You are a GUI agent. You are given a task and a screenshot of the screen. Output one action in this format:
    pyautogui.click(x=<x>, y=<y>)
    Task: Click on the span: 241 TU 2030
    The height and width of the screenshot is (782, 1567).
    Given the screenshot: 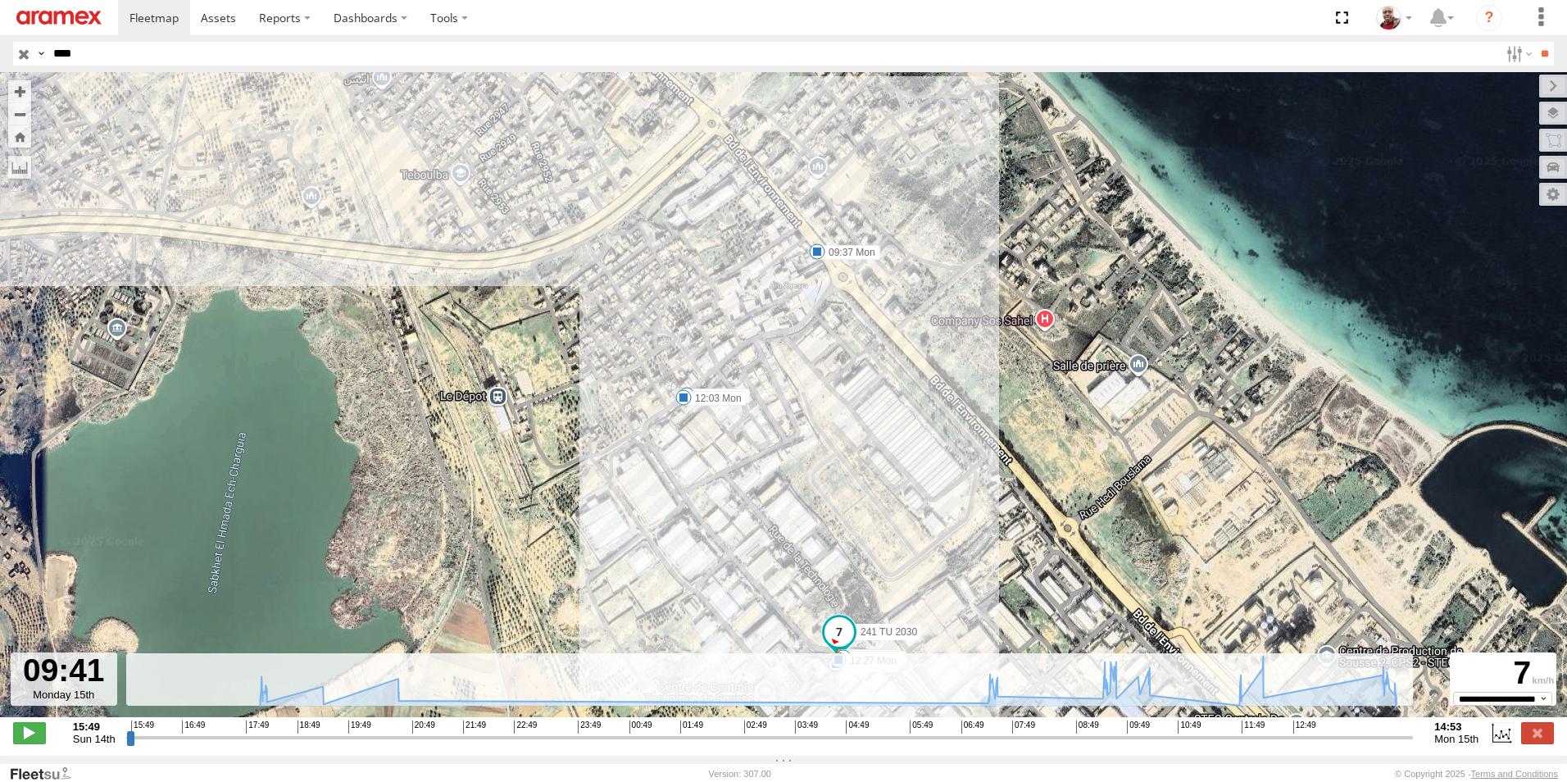 What is the action you would take?
    pyautogui.click(x=889, y=632)
    